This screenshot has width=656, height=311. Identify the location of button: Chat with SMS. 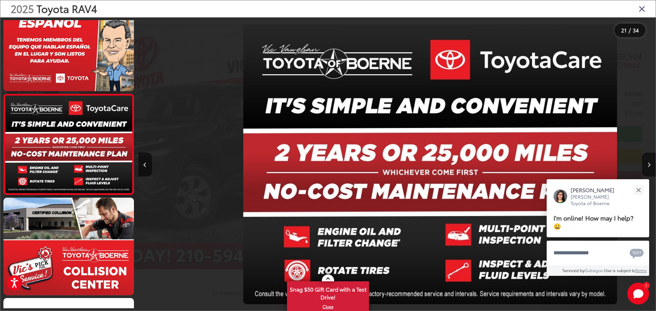
(636, 253).